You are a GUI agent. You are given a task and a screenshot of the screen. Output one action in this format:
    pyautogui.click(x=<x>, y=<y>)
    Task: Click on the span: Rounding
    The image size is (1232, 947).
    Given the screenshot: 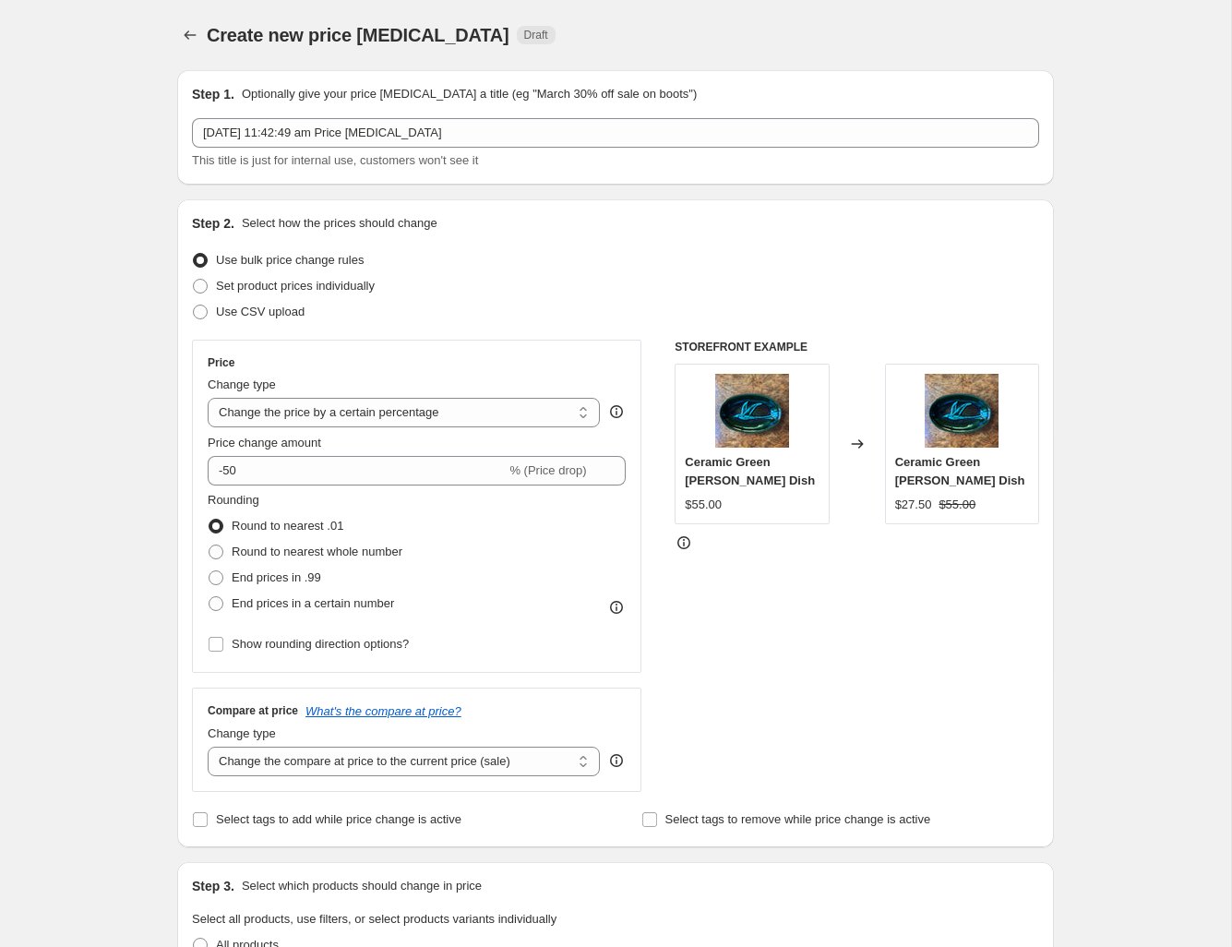 What is the action you would take?
    pyautogui.click(x=233, y=499)
    